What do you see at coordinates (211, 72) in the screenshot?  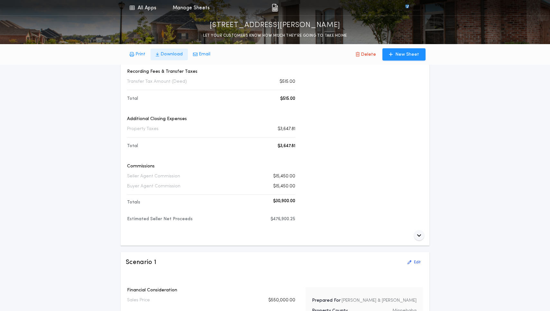 I see `p: Recording Fees & Transfer Taxes` at bounding box center [211, 72].